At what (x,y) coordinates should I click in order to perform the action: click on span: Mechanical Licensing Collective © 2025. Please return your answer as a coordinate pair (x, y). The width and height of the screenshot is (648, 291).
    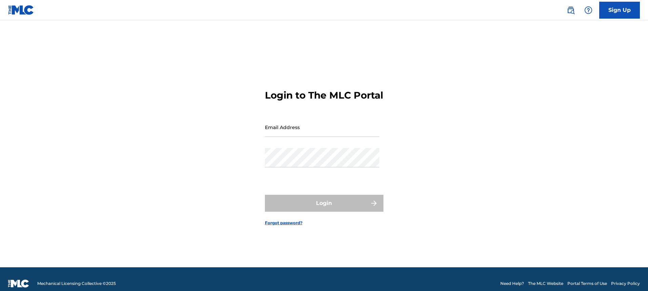
    Looking at the image, I should click on (77, 283).